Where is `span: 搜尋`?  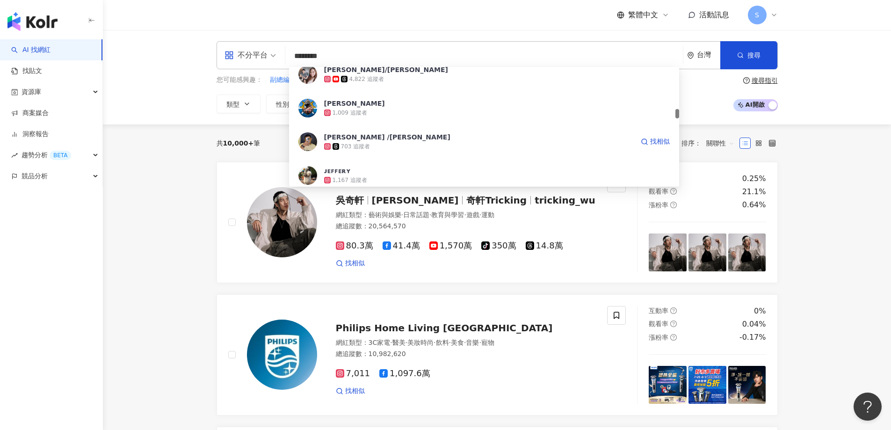 span: 搜尋 is located at coordinates (754, 55).